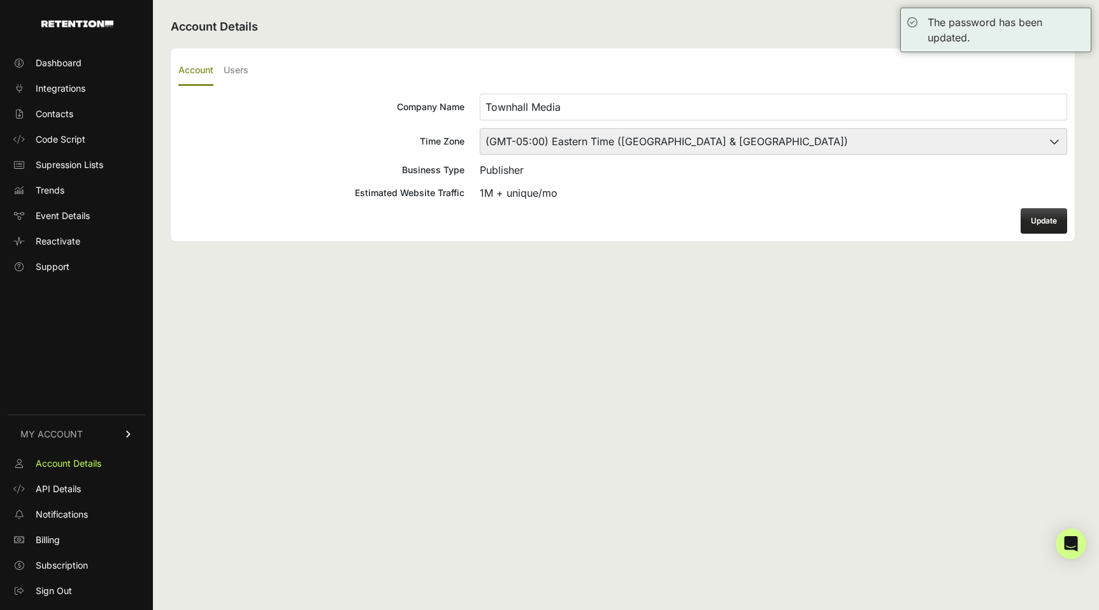 This screenshot has width=1099, height=610. Describe the element at coordinates (48, 540) in the screenshot. I see `span: Billing` at that location.